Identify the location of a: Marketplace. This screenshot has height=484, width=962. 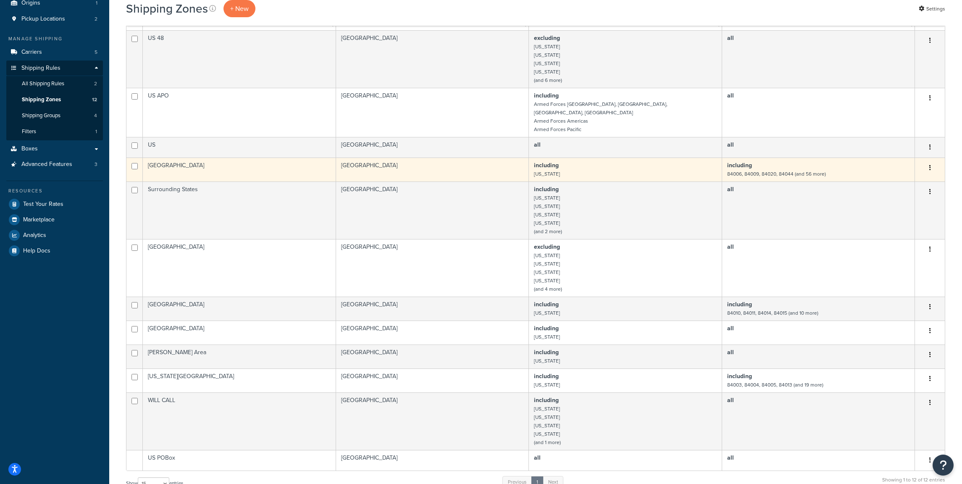
(55, 220).